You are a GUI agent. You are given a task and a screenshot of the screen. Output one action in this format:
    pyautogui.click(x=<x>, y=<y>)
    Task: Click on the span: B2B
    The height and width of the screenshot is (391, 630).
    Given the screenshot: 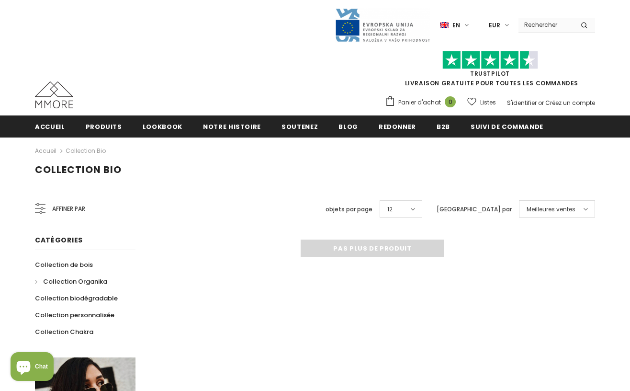 What is the action you would take?
    pyautogui.click(x=444, y=126)
    